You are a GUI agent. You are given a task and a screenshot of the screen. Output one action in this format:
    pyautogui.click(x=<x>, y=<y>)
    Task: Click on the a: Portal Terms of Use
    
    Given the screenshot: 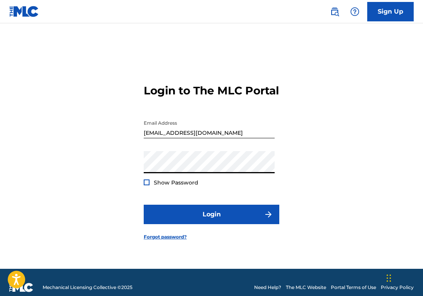 What is the action you would take?
    pyautogui.click(x=354, y=287)
    